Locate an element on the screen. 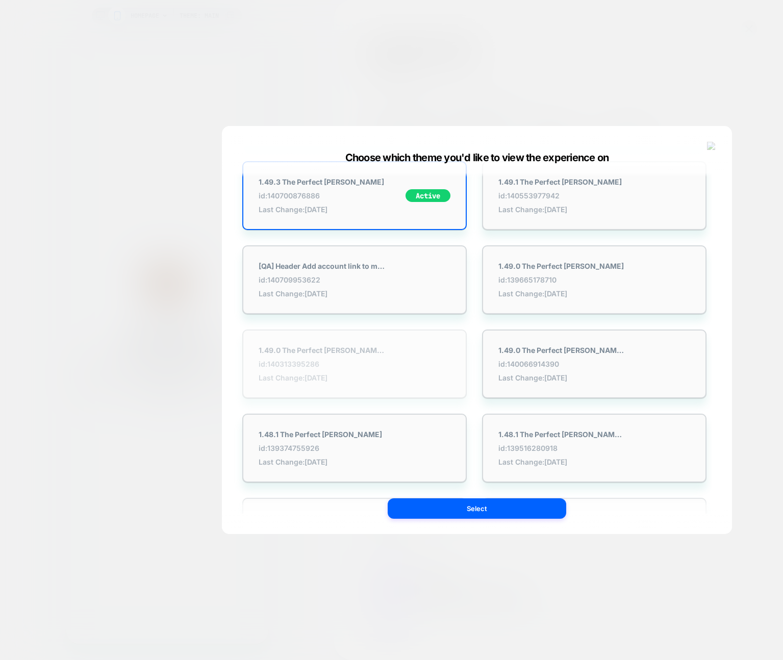  img: navigation helm is located at coordinates (101, 251).